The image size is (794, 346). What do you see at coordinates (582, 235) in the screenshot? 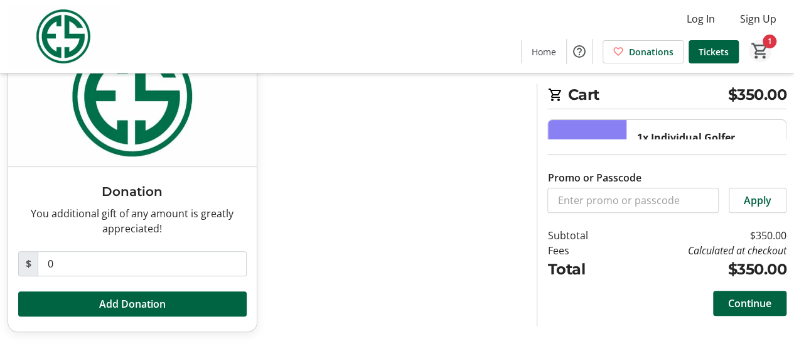
I see `td: Subtotal` at bounding box center [582, 235].